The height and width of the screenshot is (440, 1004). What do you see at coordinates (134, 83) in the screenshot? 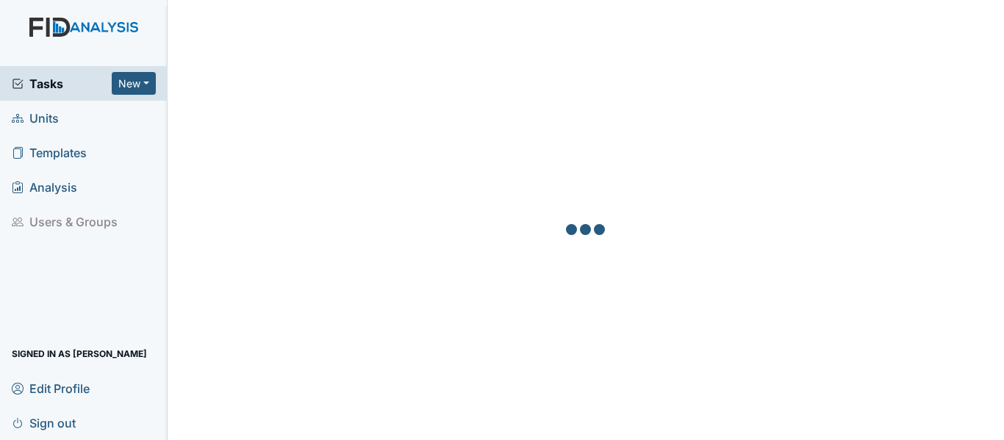
I see `button: New` at bounding box center [134, 83].